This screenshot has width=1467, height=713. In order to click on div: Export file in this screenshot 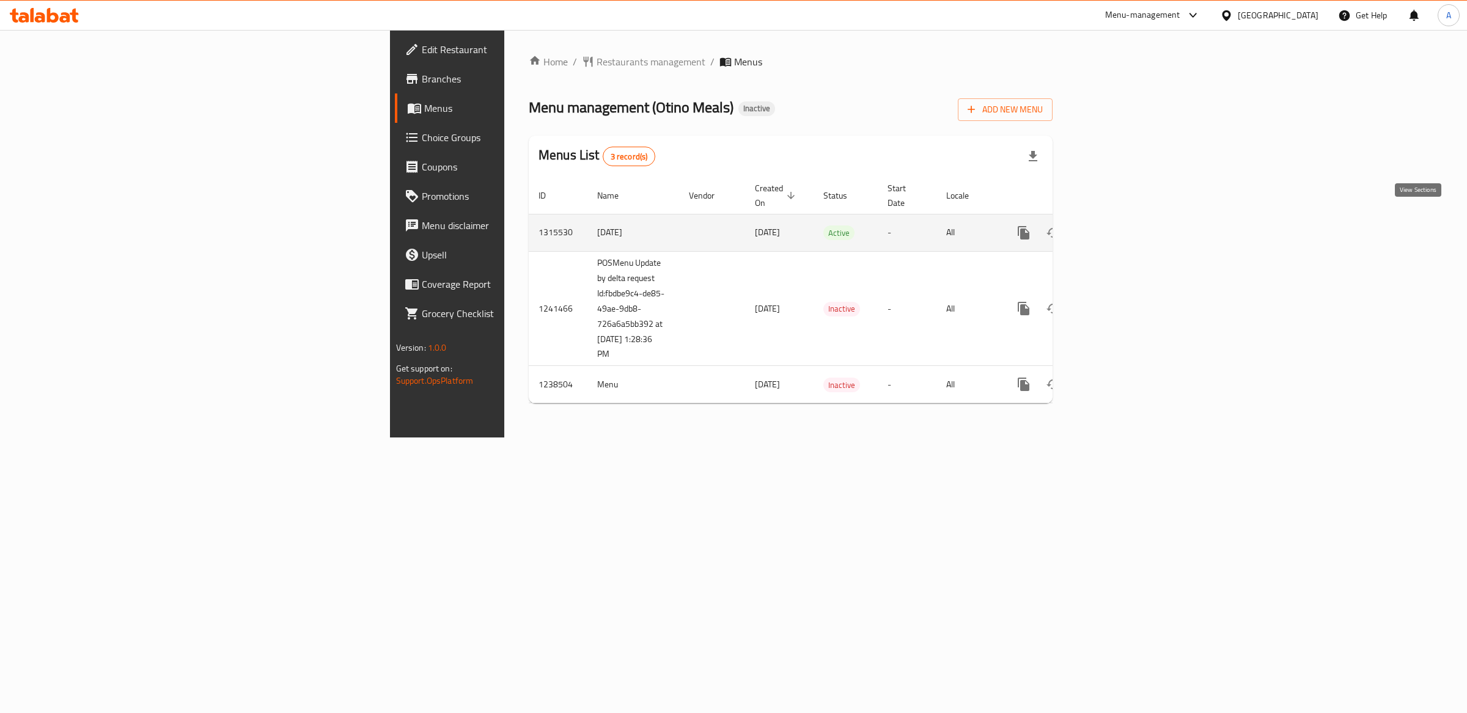, I will do `click(1033, 156)`.